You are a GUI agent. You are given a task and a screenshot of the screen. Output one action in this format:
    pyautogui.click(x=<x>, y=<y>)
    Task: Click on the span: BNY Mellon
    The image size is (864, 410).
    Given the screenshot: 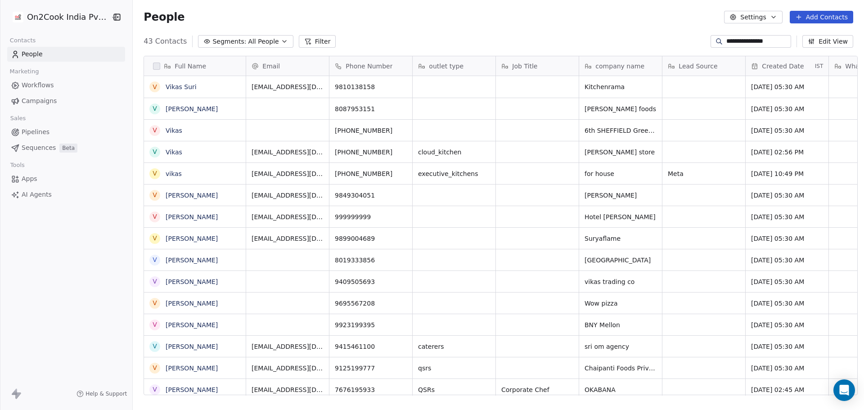 What is the action you would take?
    pyautogui.click(x=621, y=325)
    